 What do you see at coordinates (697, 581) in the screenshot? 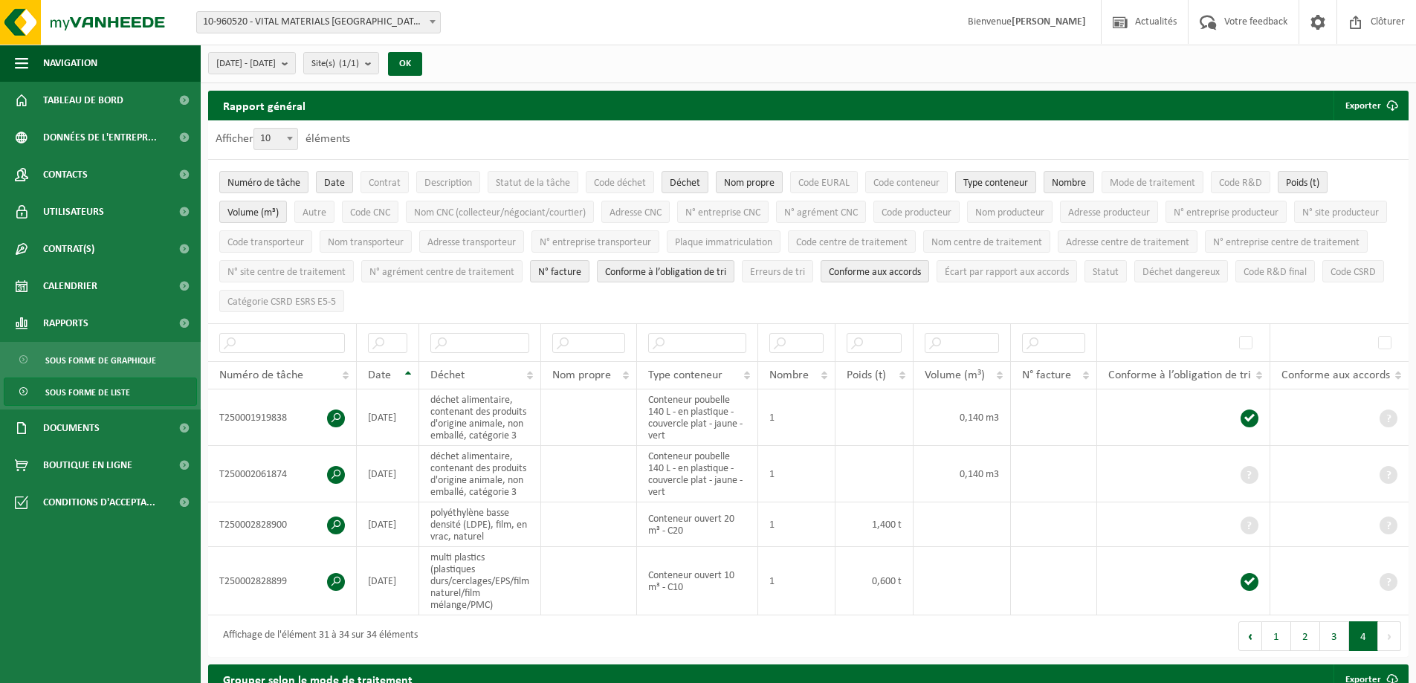
I see `td: Conteneur ouvert 10 m³ - C10` at bounding box center [697, 581].